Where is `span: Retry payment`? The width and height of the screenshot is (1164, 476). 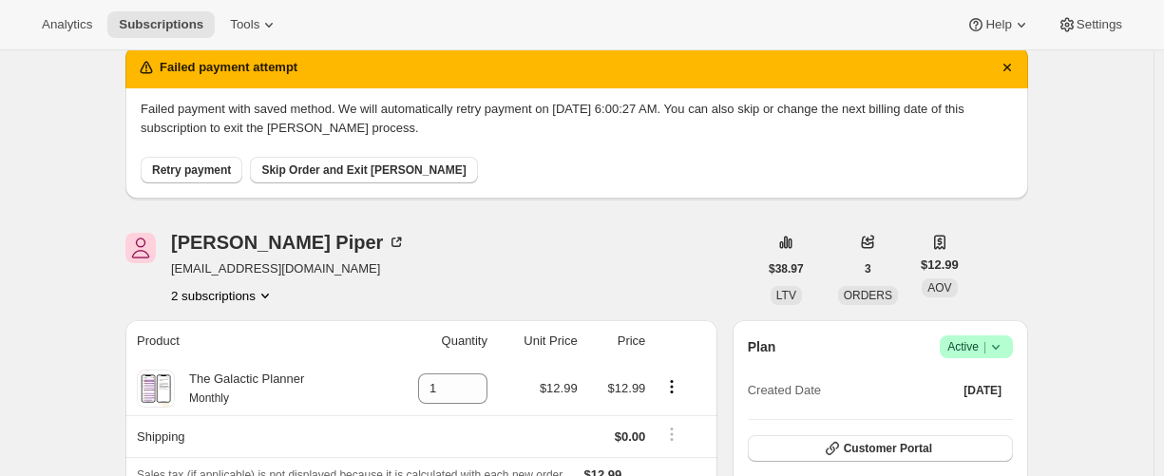
span: Retry payment is located at coordinates (191, 170).